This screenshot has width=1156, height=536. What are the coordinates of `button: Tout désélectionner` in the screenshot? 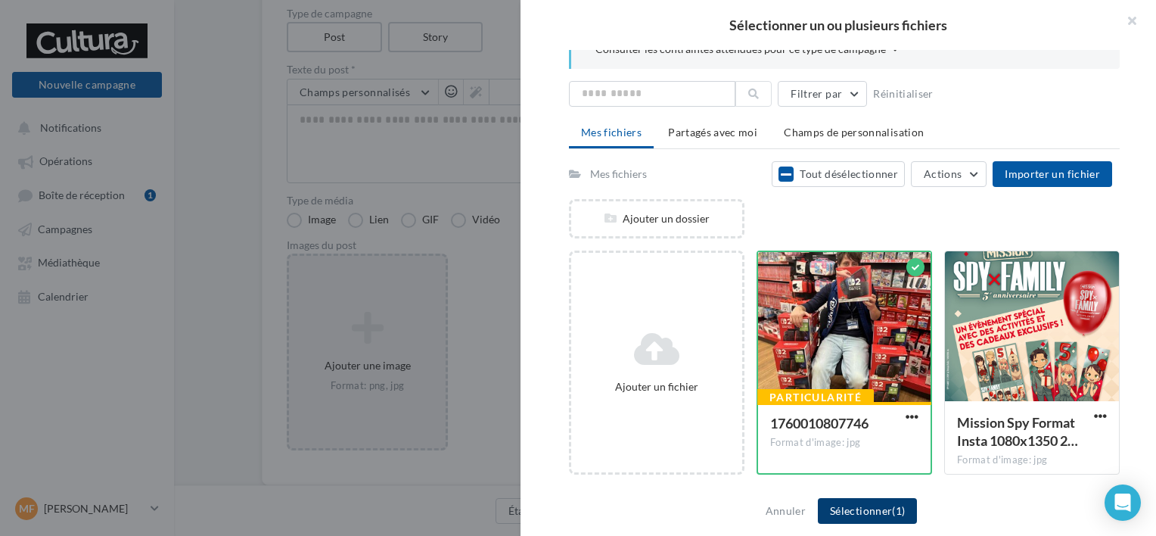 It's located at (839, 174).